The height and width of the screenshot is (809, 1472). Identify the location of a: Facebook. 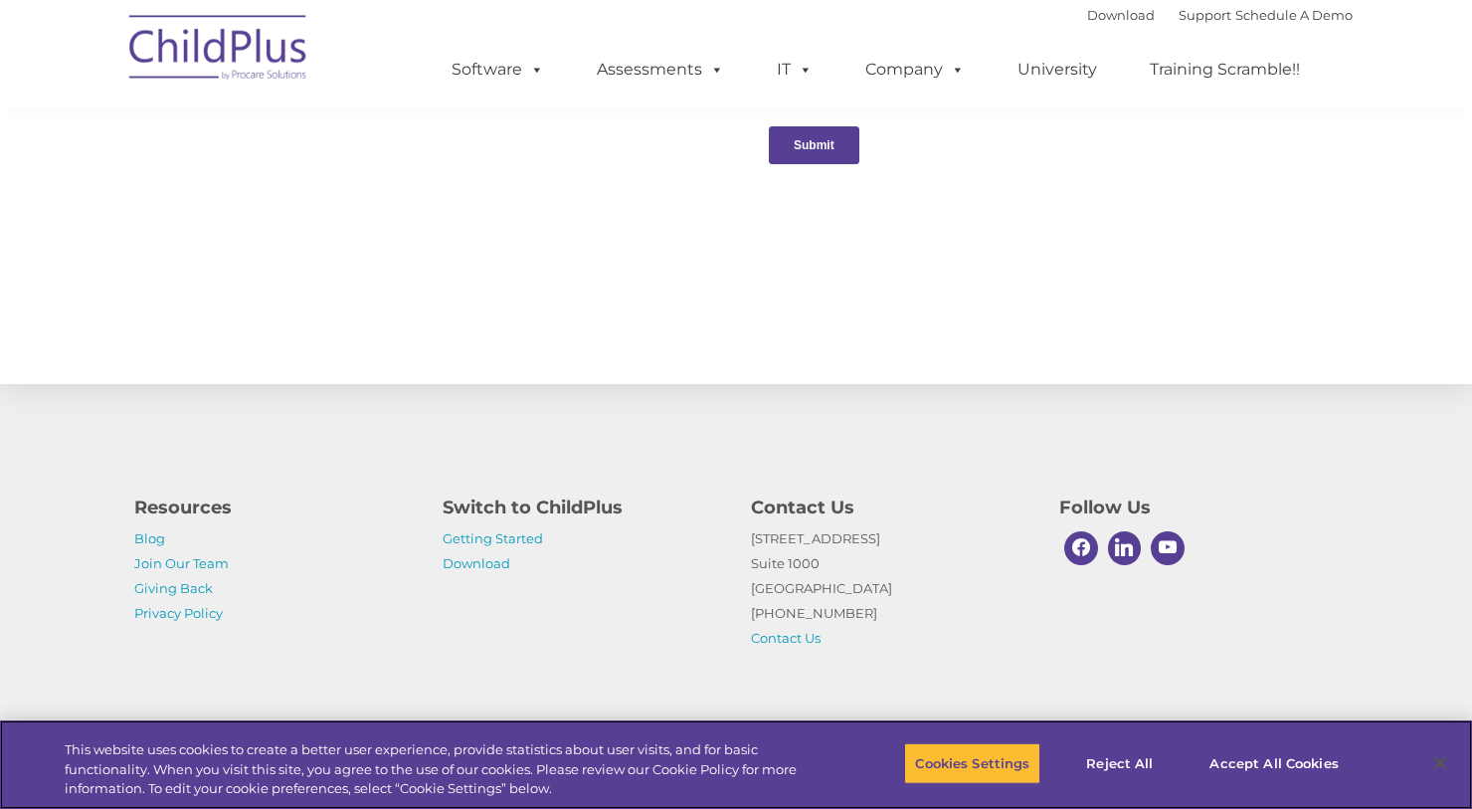
(1081, 548).